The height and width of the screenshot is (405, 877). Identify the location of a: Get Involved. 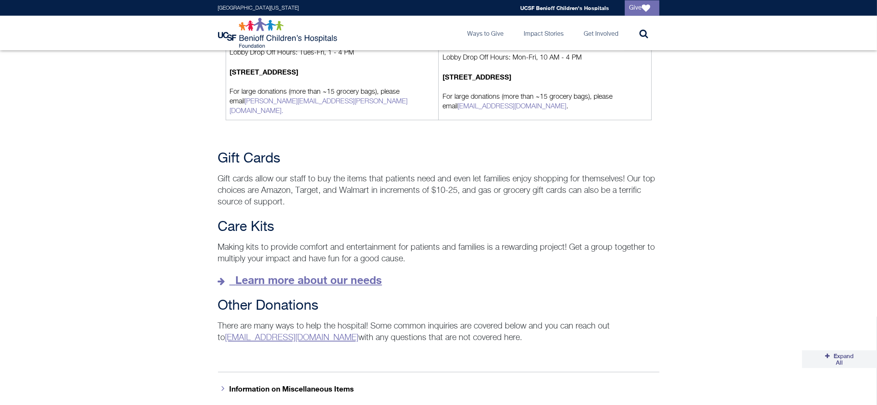
(601, 33).